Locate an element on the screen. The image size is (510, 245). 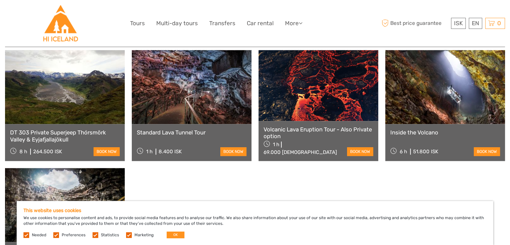
a: Car rental is located at coordinates (260, 23).